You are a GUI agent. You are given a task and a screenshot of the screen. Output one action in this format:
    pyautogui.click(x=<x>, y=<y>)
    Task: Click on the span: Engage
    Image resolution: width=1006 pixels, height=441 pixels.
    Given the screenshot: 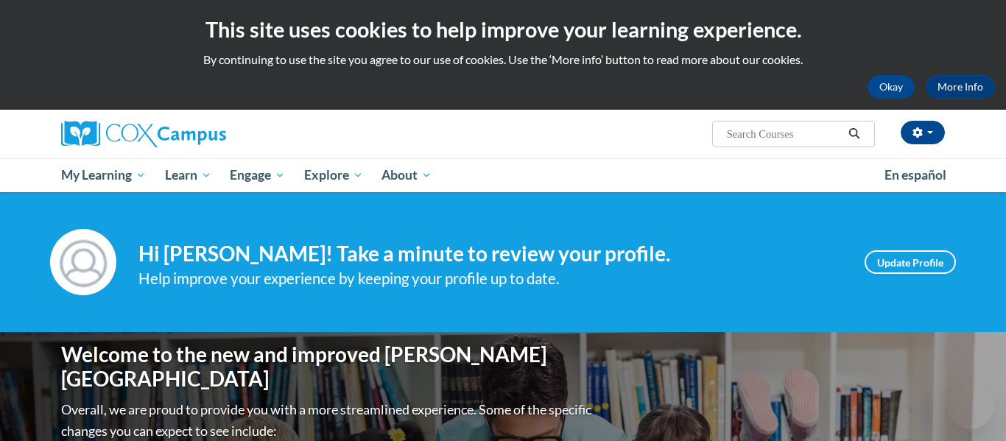 What is the action you would take?
    pyautogui.click(x=257, y=175)
    